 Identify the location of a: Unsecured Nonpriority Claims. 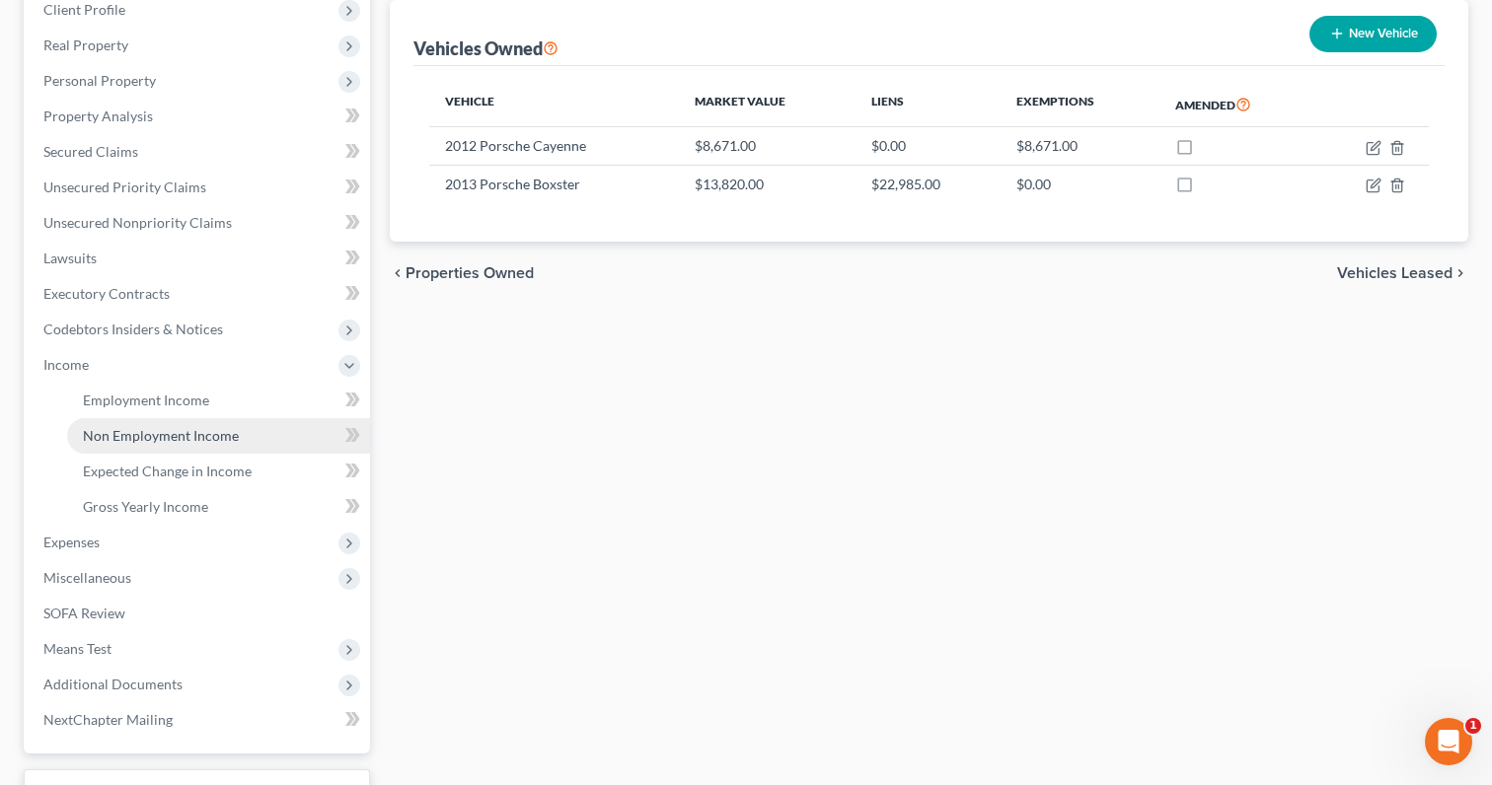
(198, 223).